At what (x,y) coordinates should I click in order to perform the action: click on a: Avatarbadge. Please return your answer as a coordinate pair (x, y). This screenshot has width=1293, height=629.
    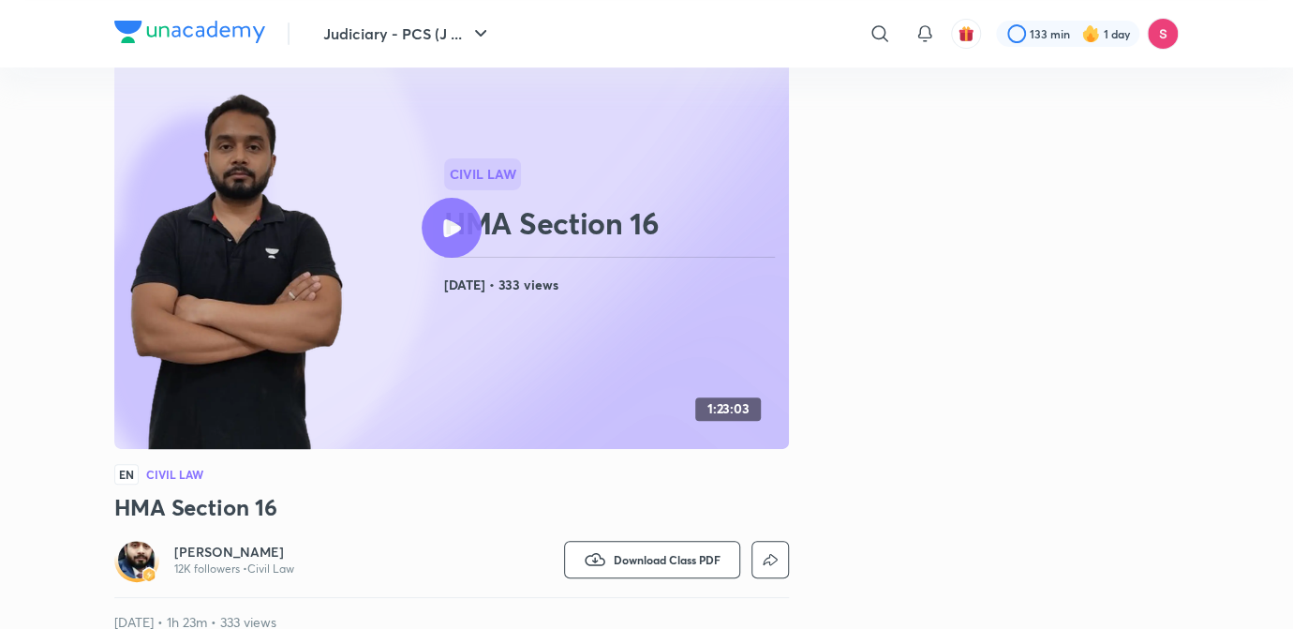
    Looking at the image, I should click on (137, 559).